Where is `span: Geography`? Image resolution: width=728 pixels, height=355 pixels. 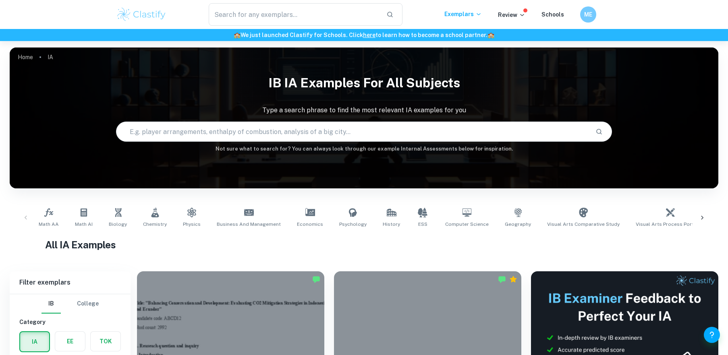
span: Geography is located at coordinates (517, 224).